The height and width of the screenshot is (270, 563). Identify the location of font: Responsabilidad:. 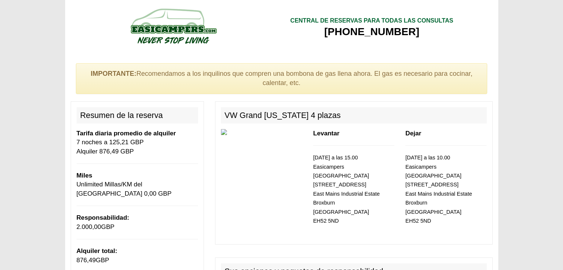
(103, 218).